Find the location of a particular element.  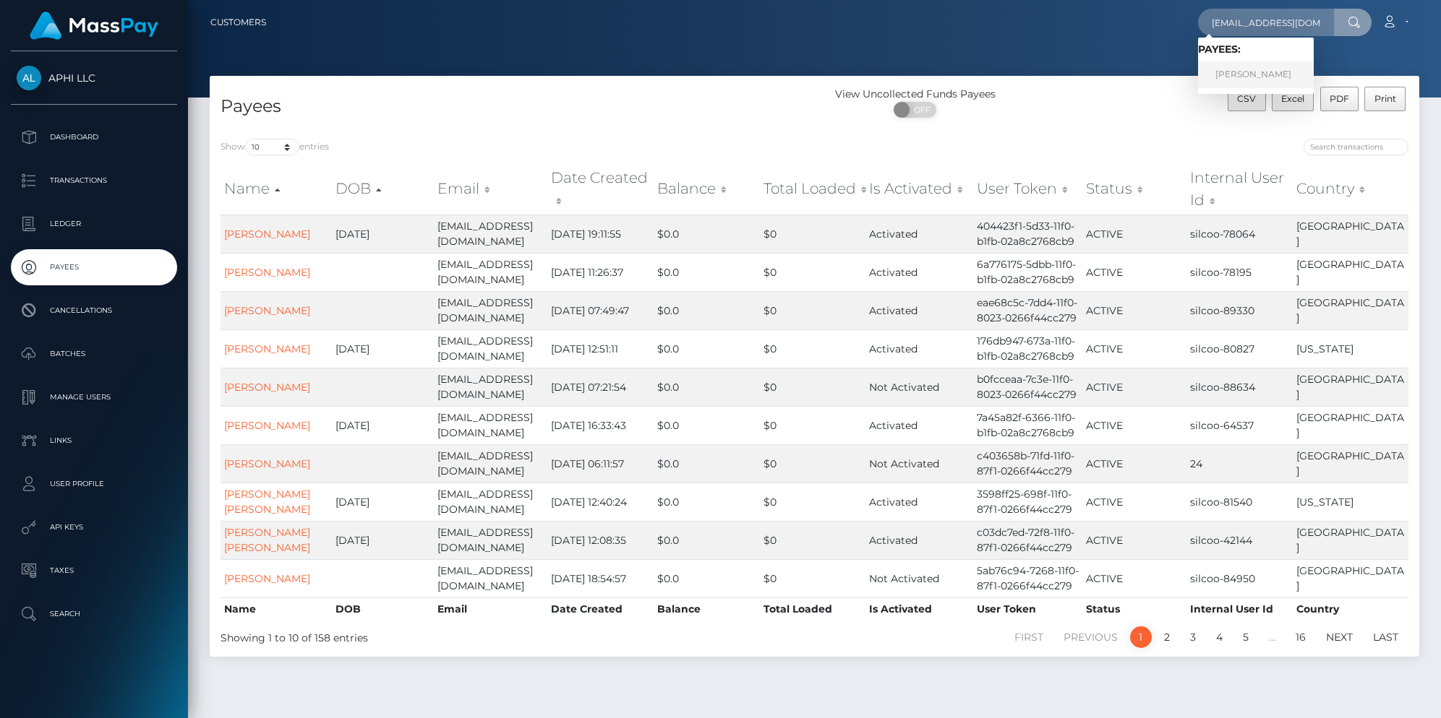

a: Next is located at coordinates (1339, 638).